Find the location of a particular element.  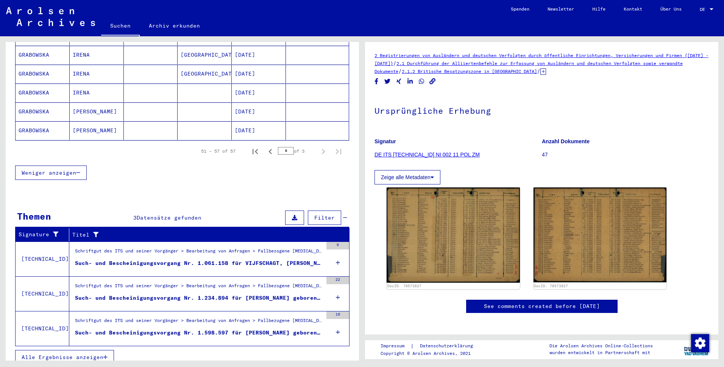

button: Last page is located at coordinates (338, 151).